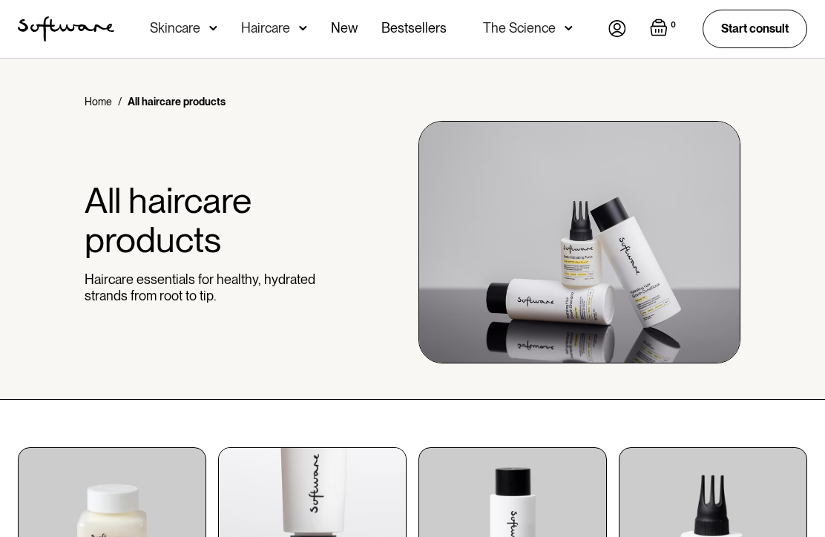 The height and width of the screenshot is (537, 825). Describe the element at coordinates (519, 28) in the screenshot. I see `div: The Science` at that location.